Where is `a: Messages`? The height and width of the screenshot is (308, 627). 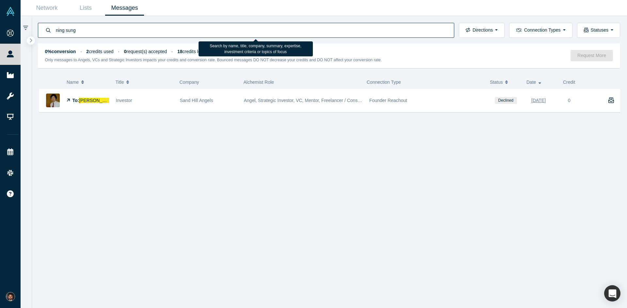 a: Messages is located at coordinates (124, 8).